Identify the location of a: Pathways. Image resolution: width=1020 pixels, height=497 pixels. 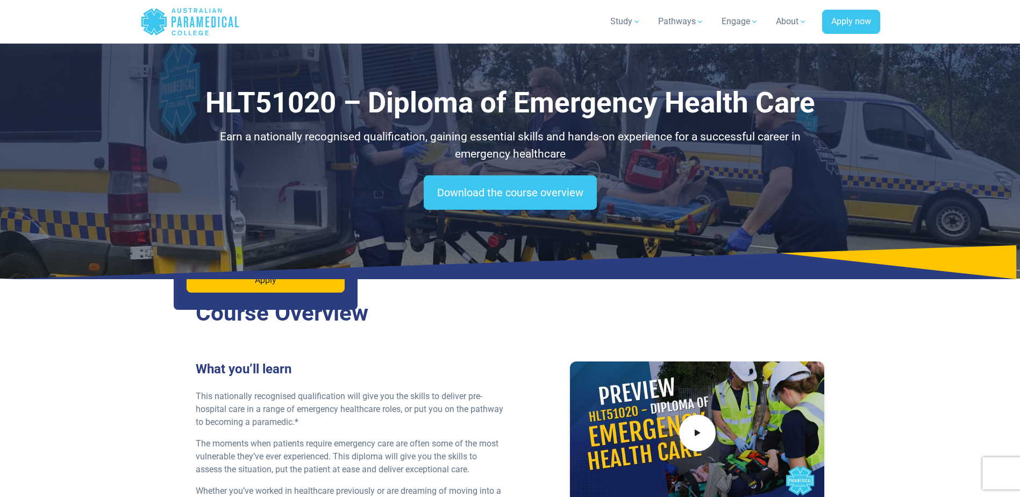
(682, 22).